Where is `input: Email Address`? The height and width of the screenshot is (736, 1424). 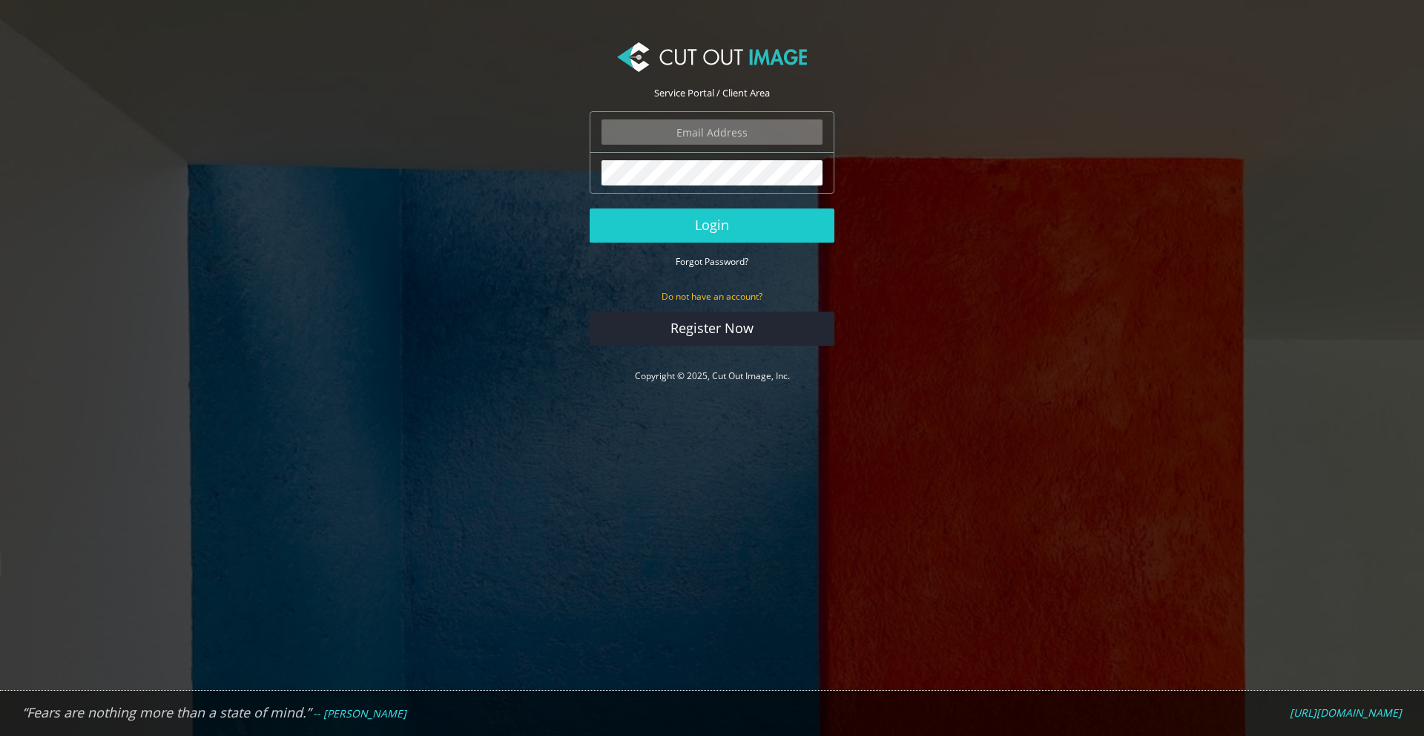
input: Email Address is located at coordinates (712, 132).